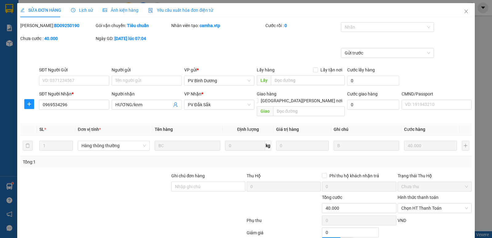 The height and width of the screenshot is (238, 492). I want to click on div: Người nhận, so click(147, 94).